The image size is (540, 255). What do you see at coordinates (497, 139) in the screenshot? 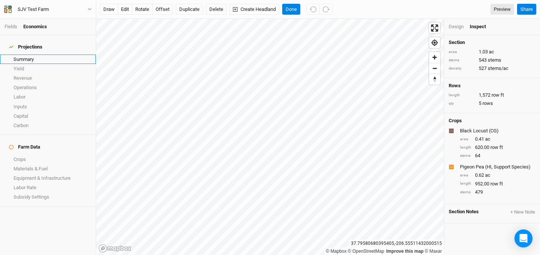
I see `div: 0.41` at bounding box center [497, 139].